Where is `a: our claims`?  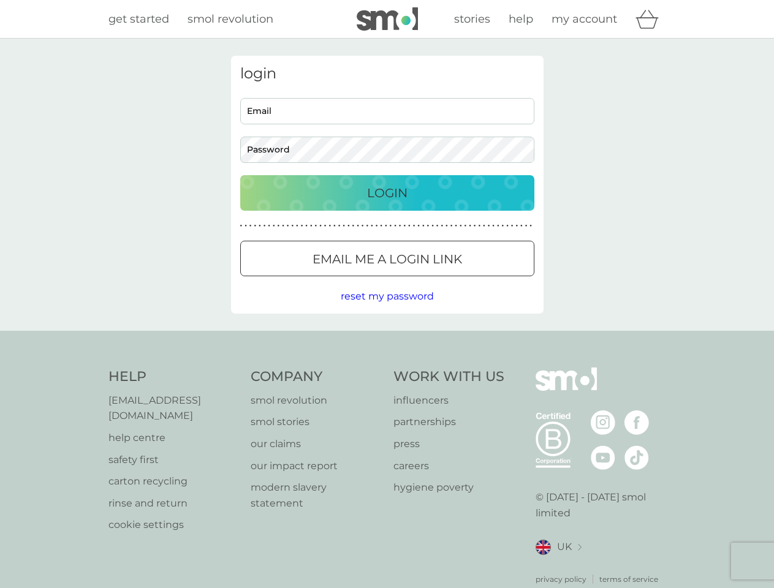
a: our claims is located at coordinates (316, 444).